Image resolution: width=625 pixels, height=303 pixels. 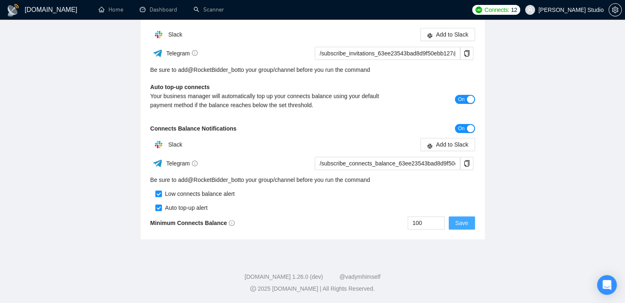 What do you see at coordinates (193, 129) in the screenshot?
I see `b: Connects Balance Notifications` at bounding box center [193, 129].